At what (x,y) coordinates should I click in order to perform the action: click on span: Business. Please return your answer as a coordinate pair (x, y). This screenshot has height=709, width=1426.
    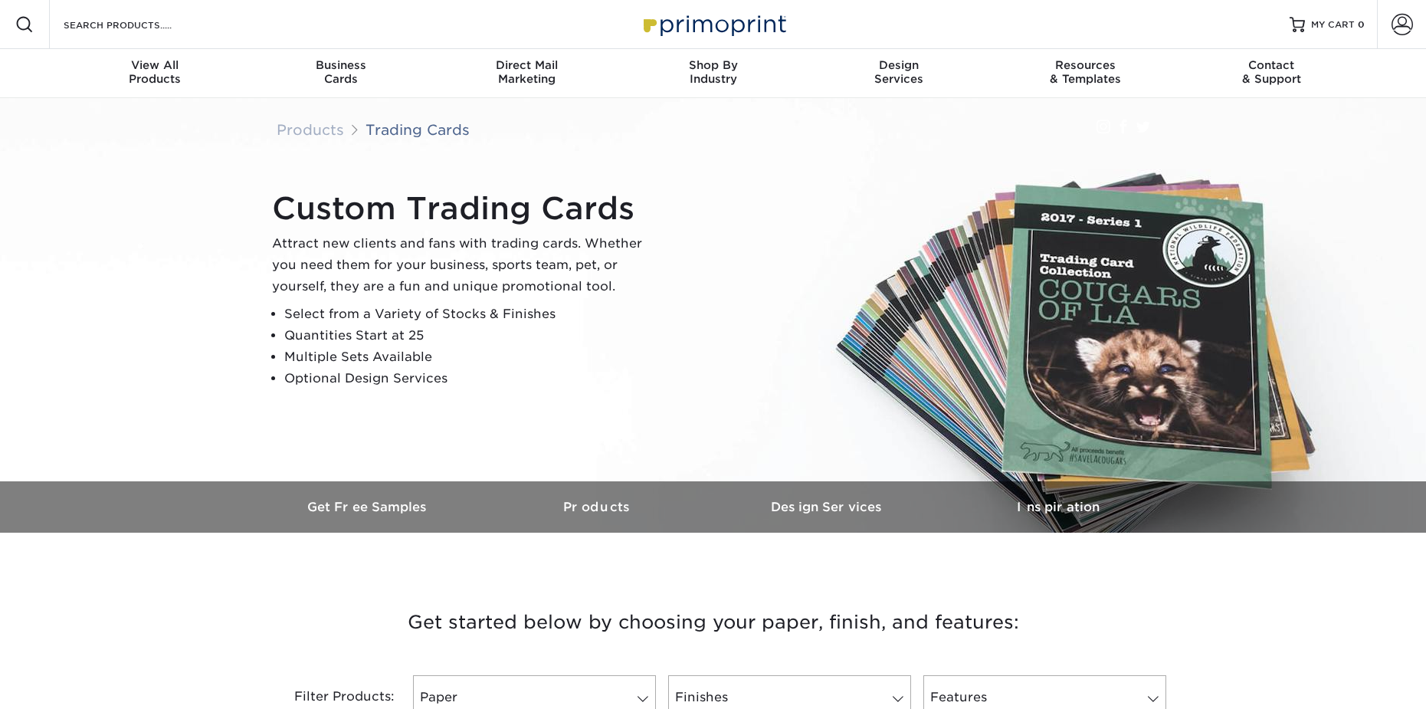
    Looking at the image, I should click on (340, 65).